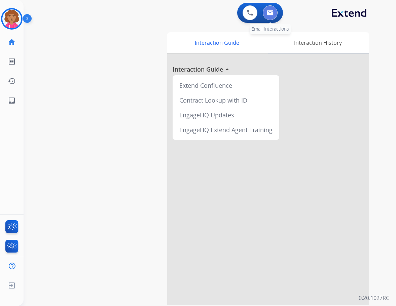  What do you see at coordinates (270, 29) in the screenshot?
I see `span: Email Interactions` at bounding box center [270, 29].